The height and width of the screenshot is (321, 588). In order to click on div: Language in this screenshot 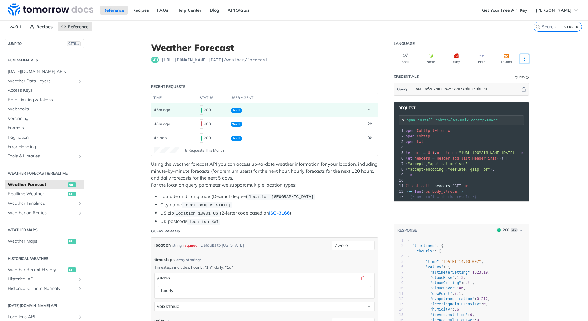, I will do `click(404, 44)`.